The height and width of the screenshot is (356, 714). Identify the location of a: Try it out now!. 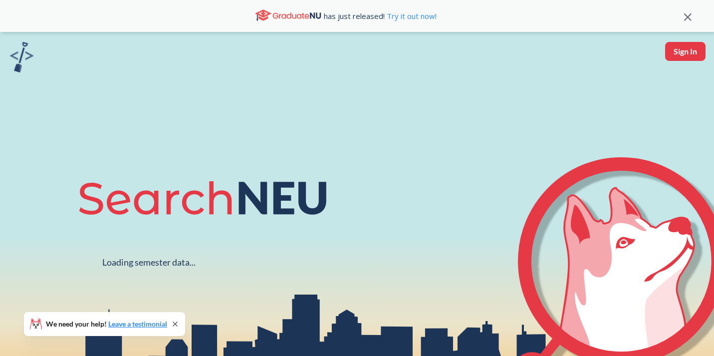
(411, 16).